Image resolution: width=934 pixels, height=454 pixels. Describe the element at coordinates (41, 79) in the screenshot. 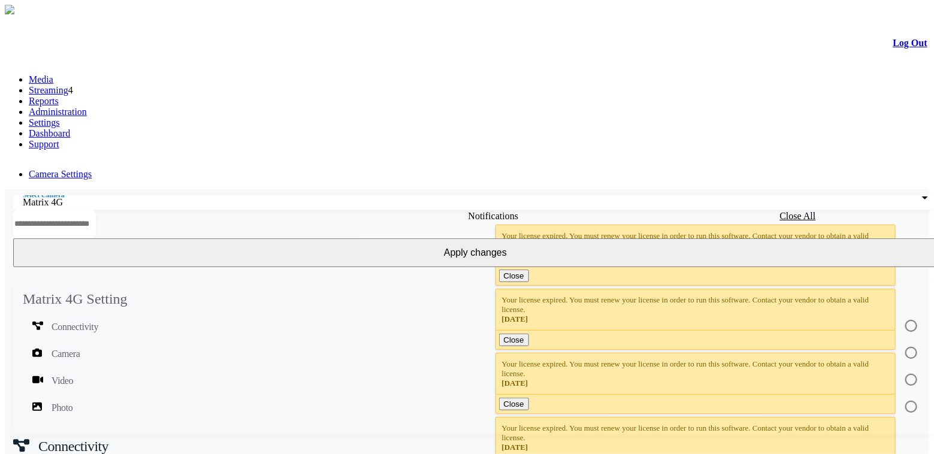

I see `a: Media` at that location.